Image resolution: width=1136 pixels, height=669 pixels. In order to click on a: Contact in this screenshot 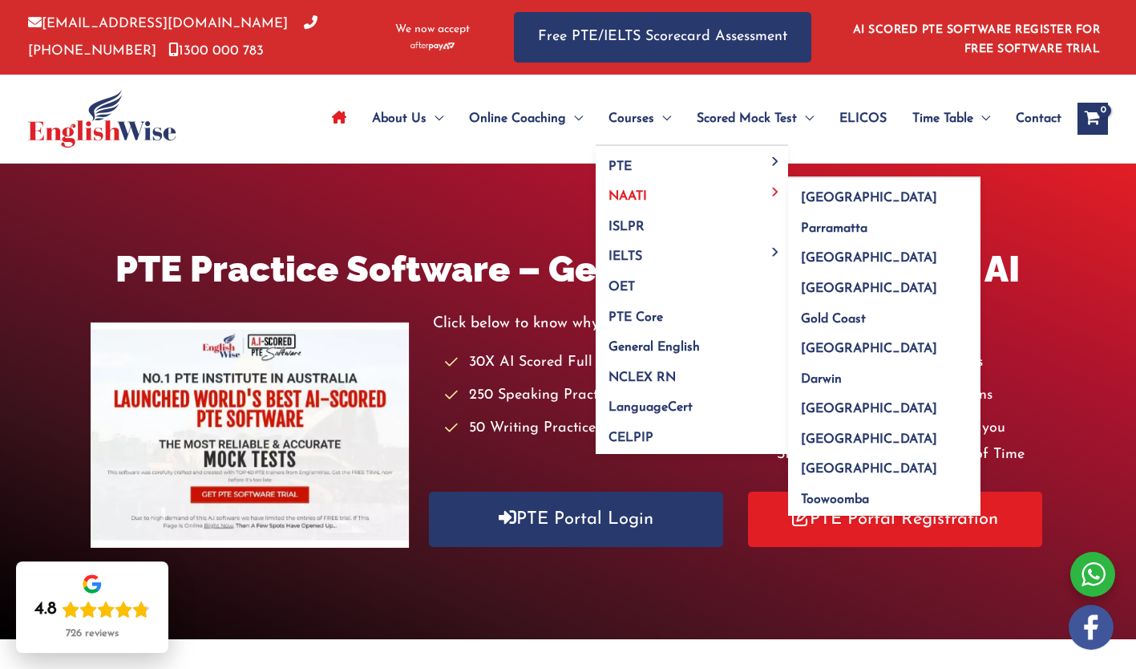, I will do `click(1032, 119)`.